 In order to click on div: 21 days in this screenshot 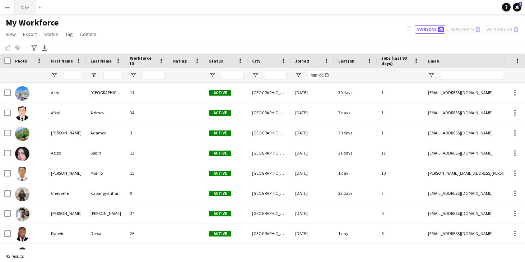, I will do `click(355, 153)`.